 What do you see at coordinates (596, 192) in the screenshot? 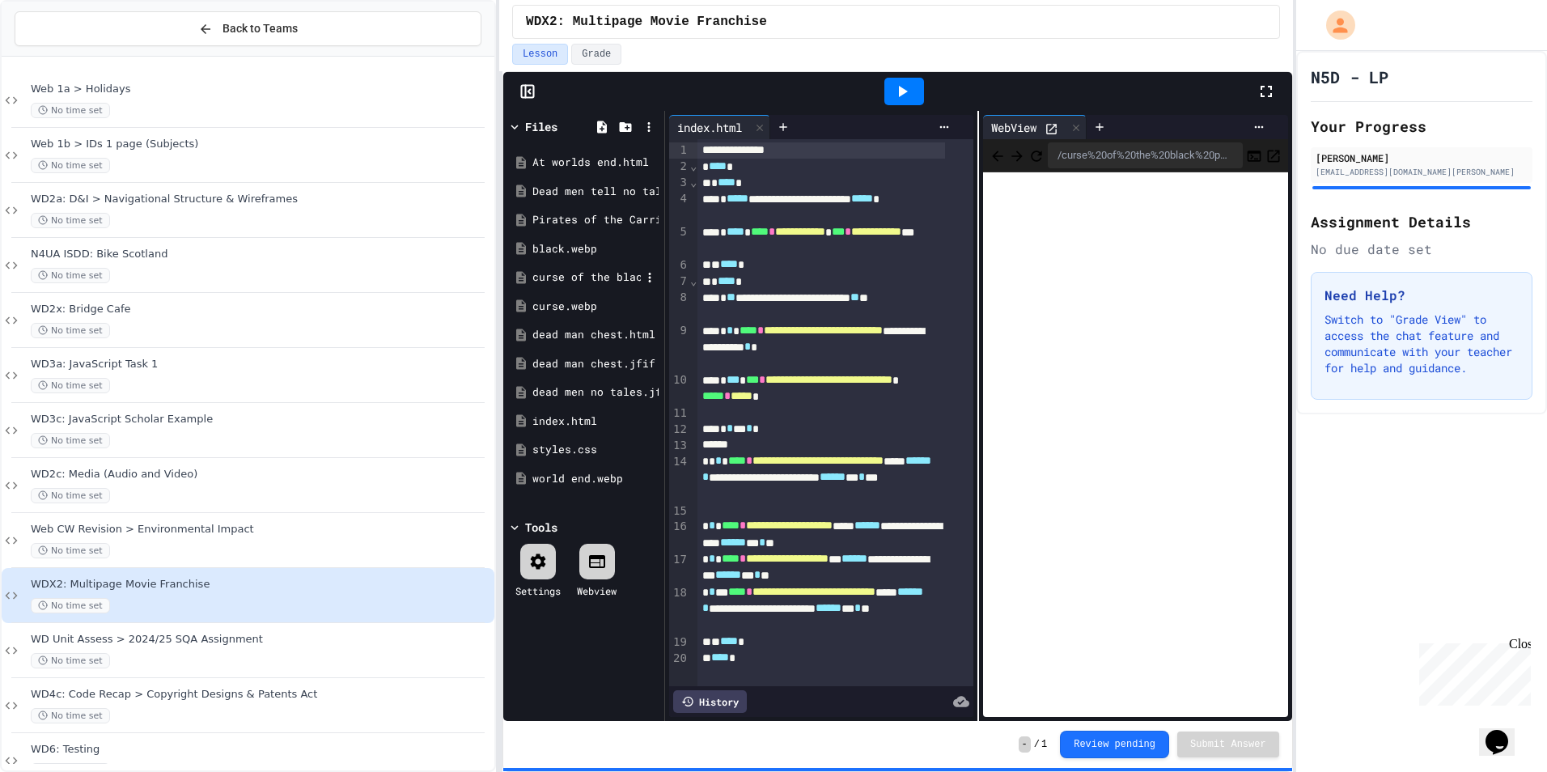
I see `div: Dead men tell no tales.html` at bounding box center [596, 192].